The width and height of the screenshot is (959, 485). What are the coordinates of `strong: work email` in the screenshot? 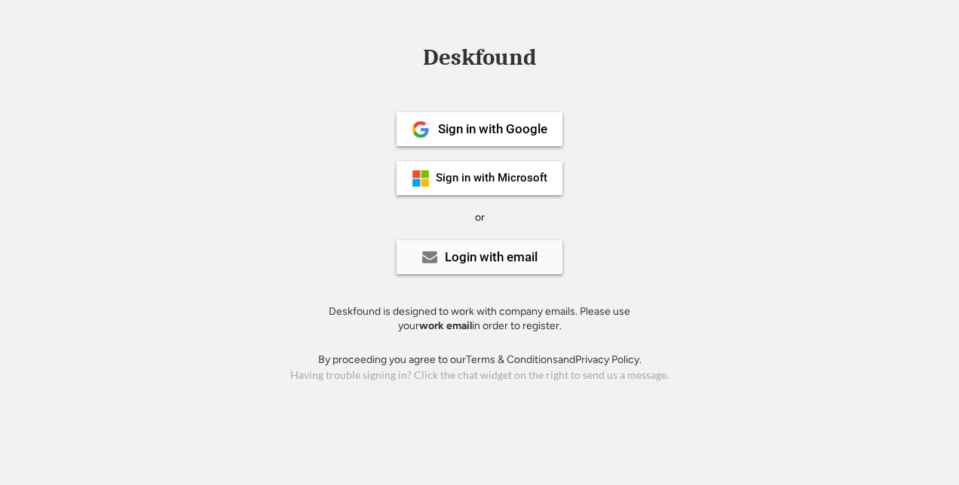 It's located at (445, 326).